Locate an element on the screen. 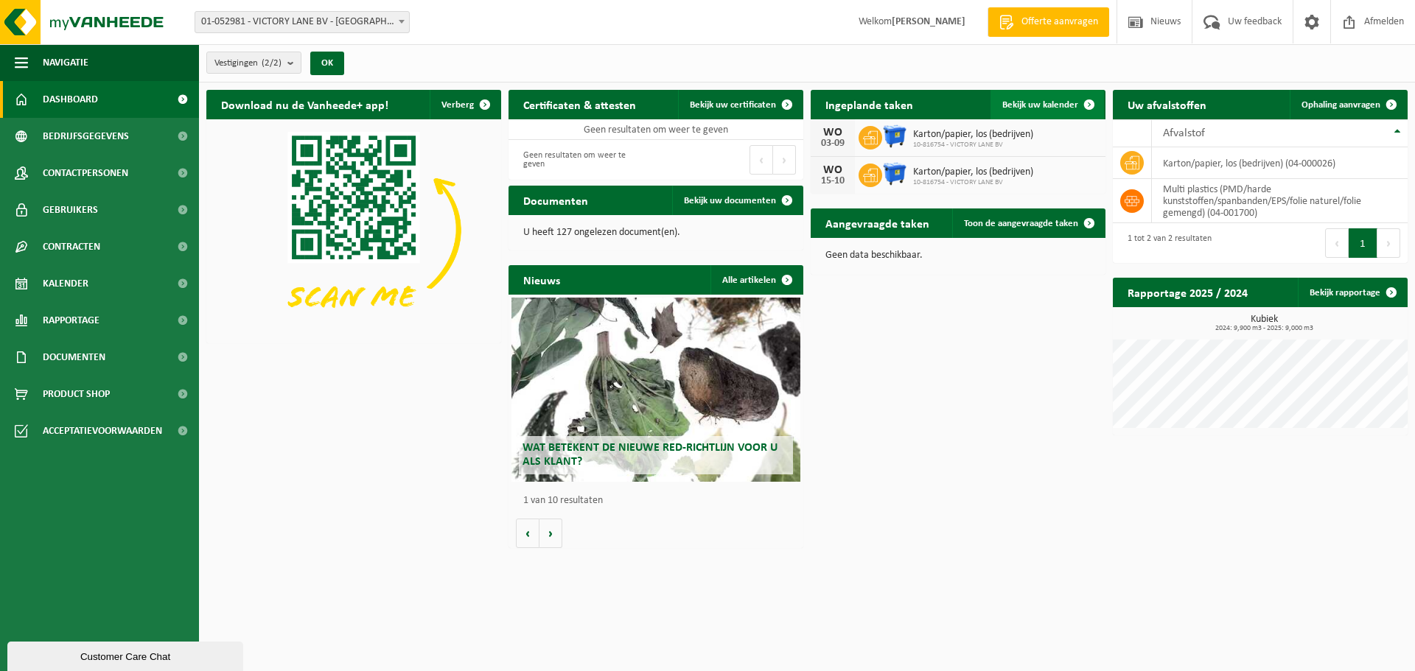 The height and width of the screenshot is (671, 1415). span: Wat betekent de nieuwe RED-richtlijn voor u als klant? is located at coordinates (650, 455).